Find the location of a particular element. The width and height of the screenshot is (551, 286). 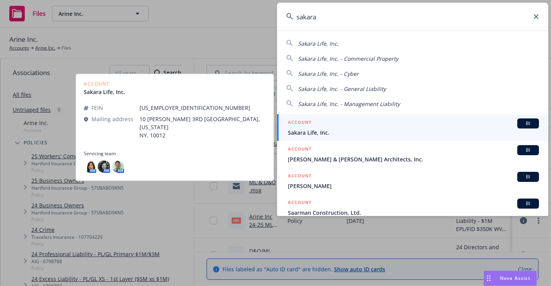

span: Sakara Life, Inc. - Cyber is located at coordinates (328, 74).